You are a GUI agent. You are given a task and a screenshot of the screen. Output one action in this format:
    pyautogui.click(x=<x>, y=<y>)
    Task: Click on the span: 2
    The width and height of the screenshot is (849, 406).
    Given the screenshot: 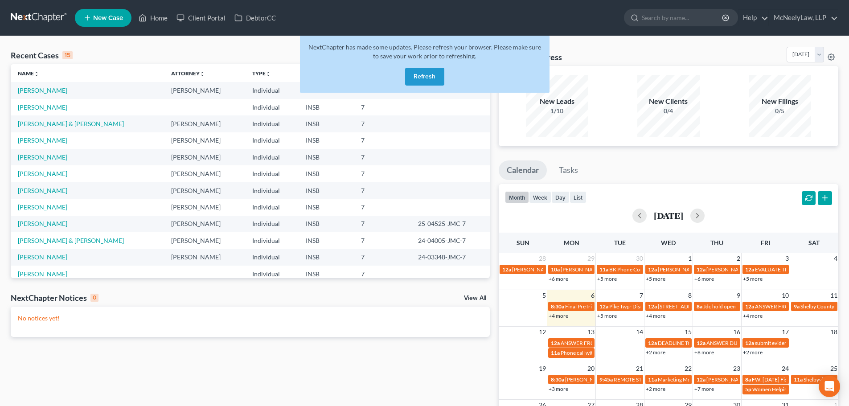 What is the action you would take?
    pyautogui.click(x=739, y=259)
    